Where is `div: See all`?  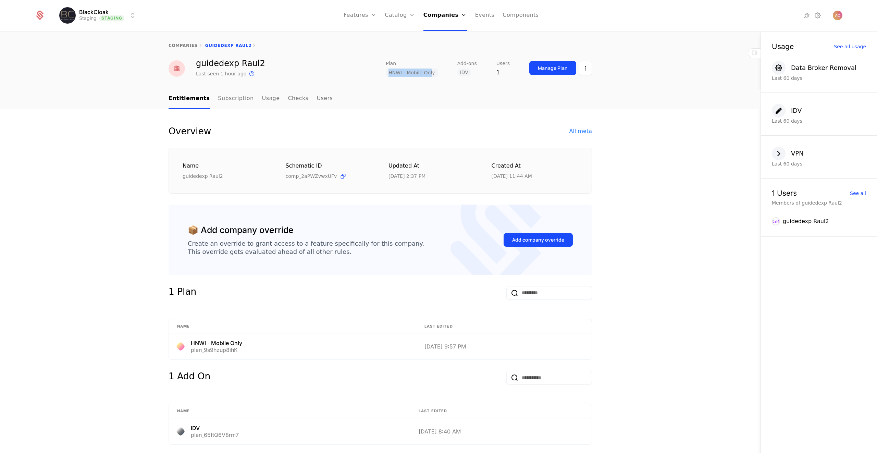
div: See all is located at coordinates (857, 193).